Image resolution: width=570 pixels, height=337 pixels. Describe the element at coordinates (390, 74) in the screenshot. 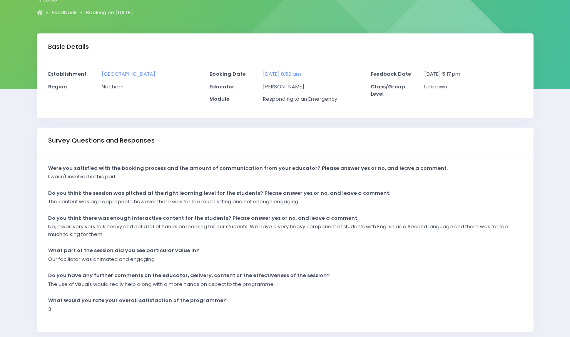

I see `strong: Feedback Date` at that location.